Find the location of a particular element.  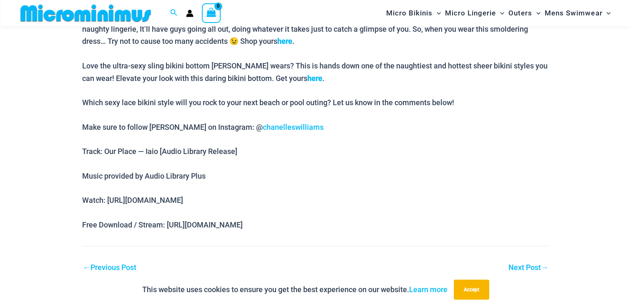

span: Mens Swimwear is located at coordinates (573, 13).